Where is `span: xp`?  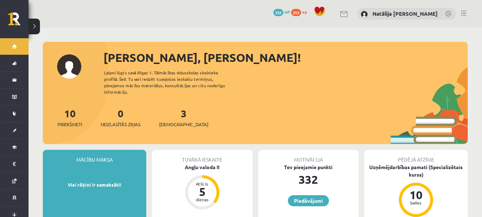
span: xp is located at coordinates (304, 12).